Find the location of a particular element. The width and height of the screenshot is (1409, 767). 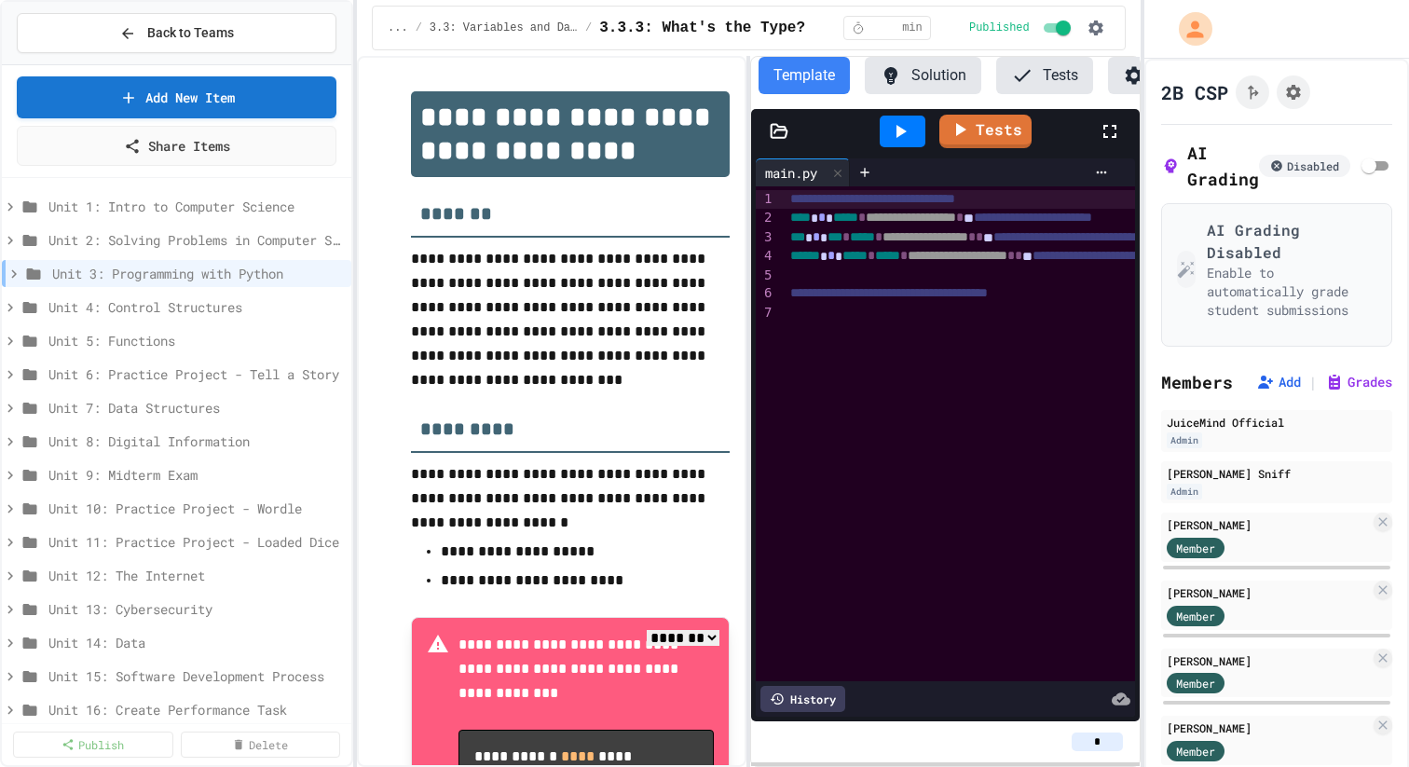

h1: 2B CSP is located at coordinates (1194, 92).